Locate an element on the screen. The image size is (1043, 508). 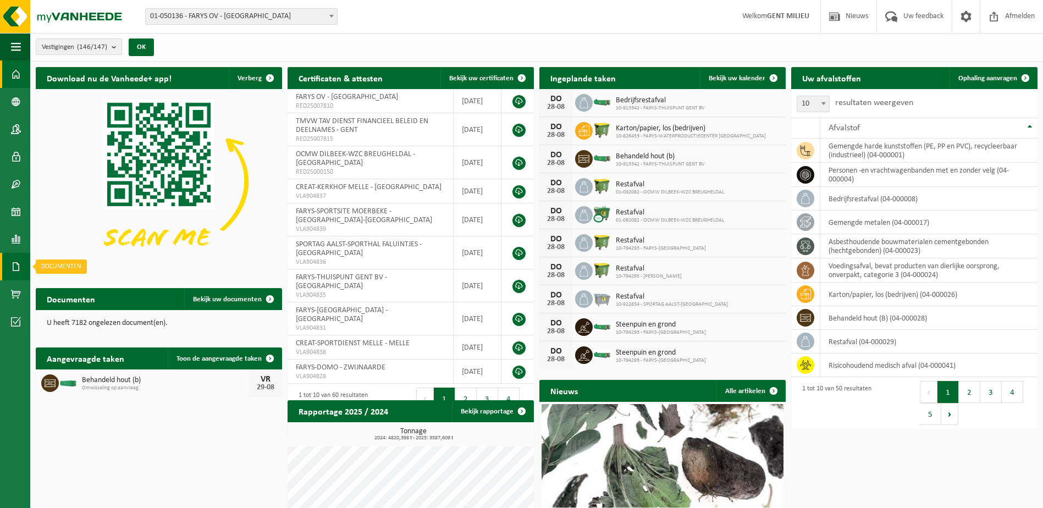
img: WB-0660-CU is located at coordinates (602, 214).